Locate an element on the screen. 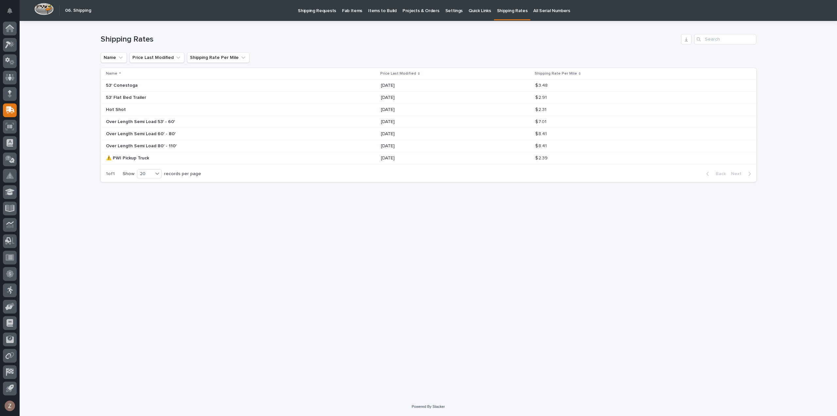  p: Show is located at coordinates (129, 174).